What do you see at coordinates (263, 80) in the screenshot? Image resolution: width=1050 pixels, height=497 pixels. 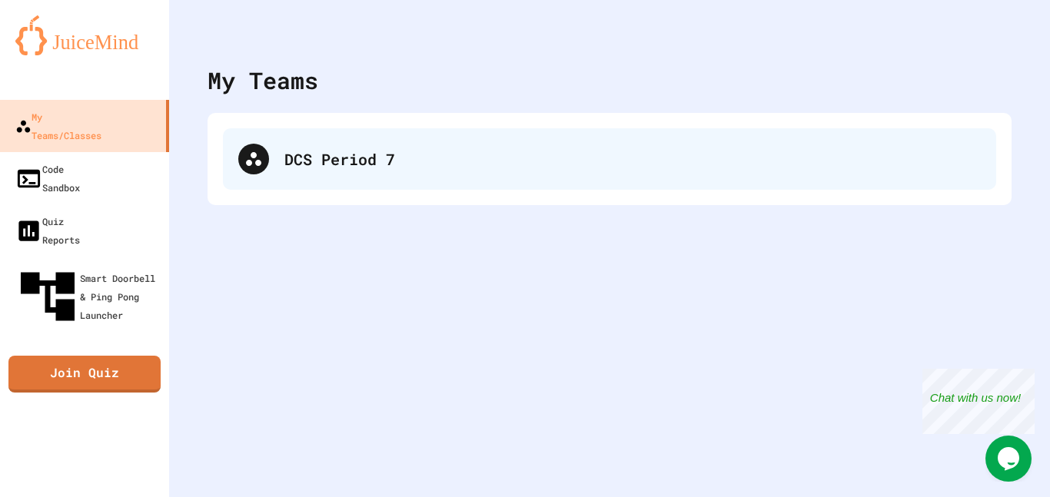 I see `div: My Teams` at bounding box center [263, 80].